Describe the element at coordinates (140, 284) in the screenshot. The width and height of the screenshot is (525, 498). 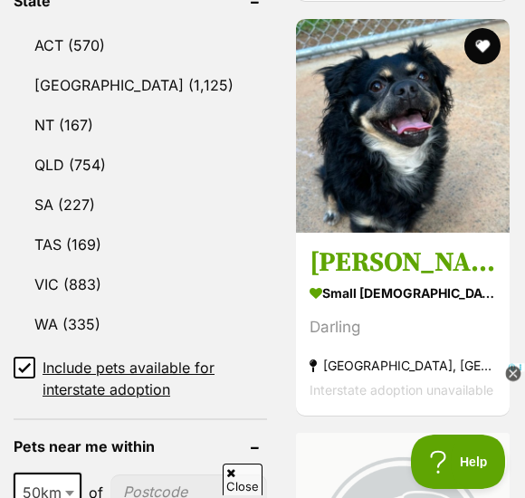
I see `a: VIC (883)` at that location.